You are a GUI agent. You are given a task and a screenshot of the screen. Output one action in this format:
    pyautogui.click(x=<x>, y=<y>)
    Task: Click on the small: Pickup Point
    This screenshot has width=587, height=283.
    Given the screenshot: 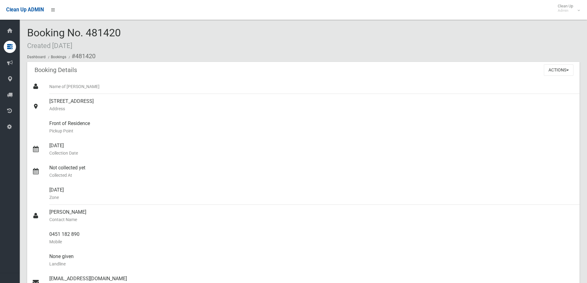 What is the action you would take?
    pyautogui.click(x=312, y=131)
    